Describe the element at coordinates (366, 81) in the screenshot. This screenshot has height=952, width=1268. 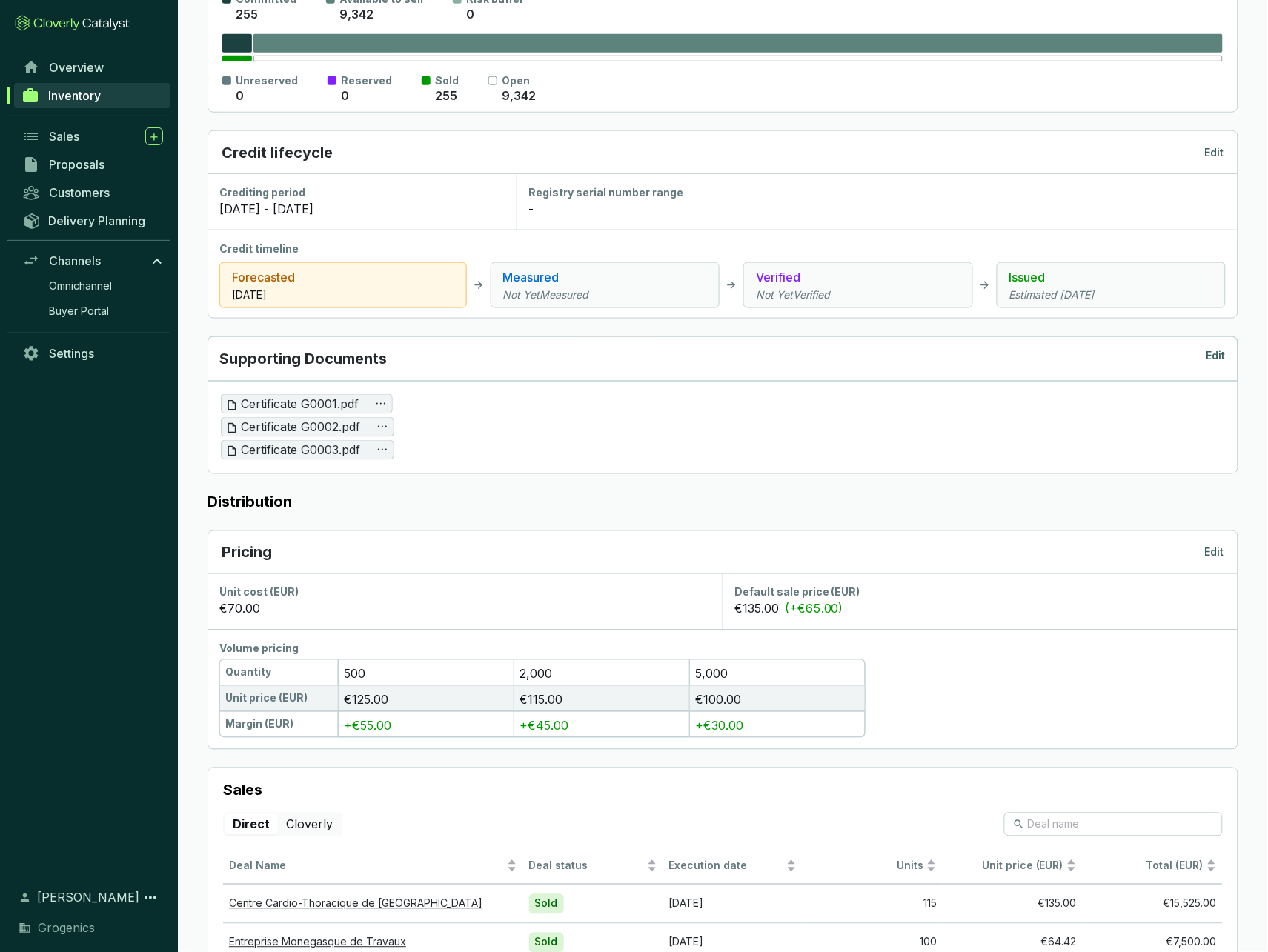
I see `p: Reserved` at that location.